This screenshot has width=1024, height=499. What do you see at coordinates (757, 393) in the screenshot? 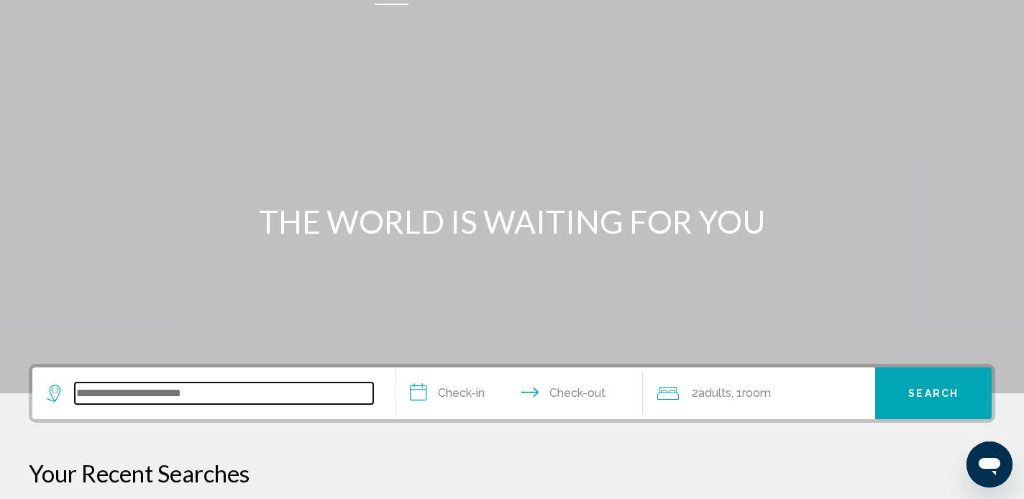
I see `span: Room` at bounding box center [757, 393].